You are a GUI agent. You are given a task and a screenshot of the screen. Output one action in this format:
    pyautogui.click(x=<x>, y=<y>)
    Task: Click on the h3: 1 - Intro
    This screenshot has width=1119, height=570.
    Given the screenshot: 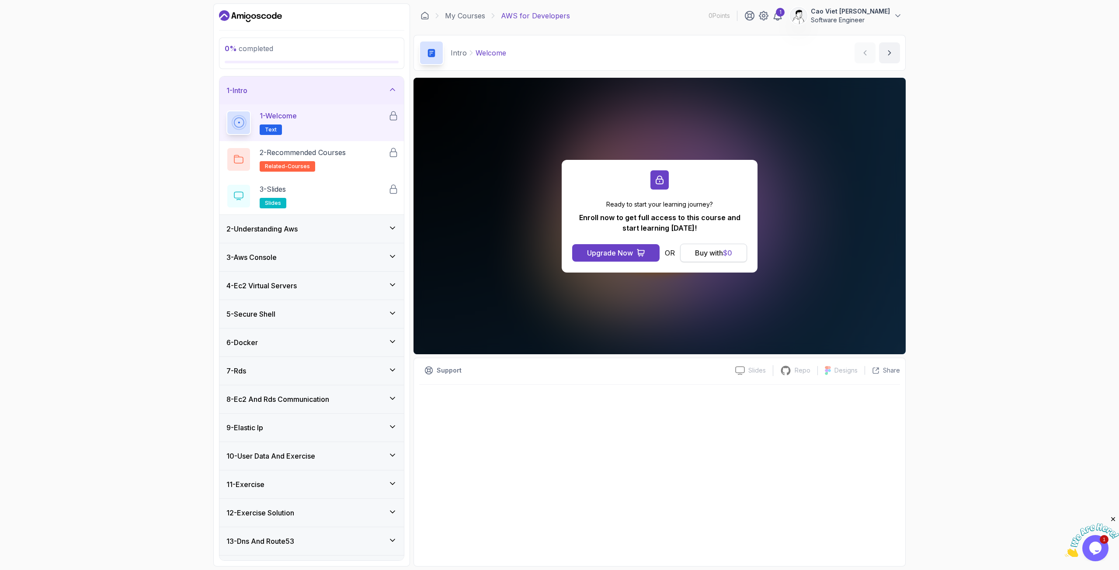 What is the action you would take?
    pyautogui.click(x=237, y=90)
    